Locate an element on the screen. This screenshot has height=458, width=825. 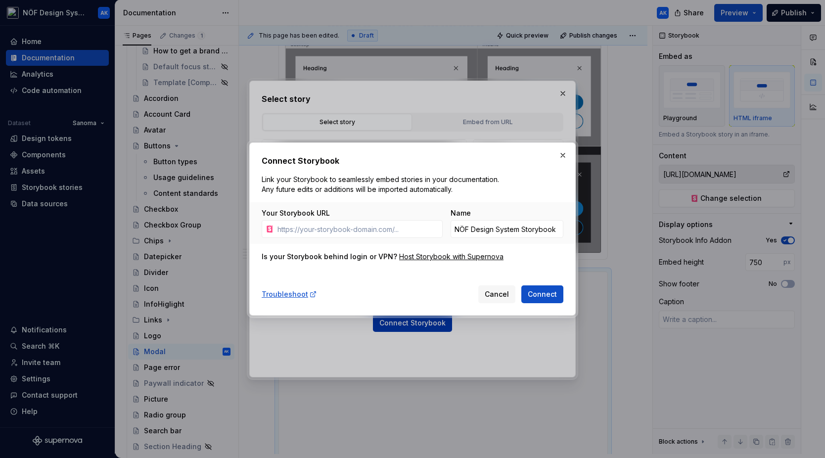
div: Troubleshoot is located at coordinates (289, 294).